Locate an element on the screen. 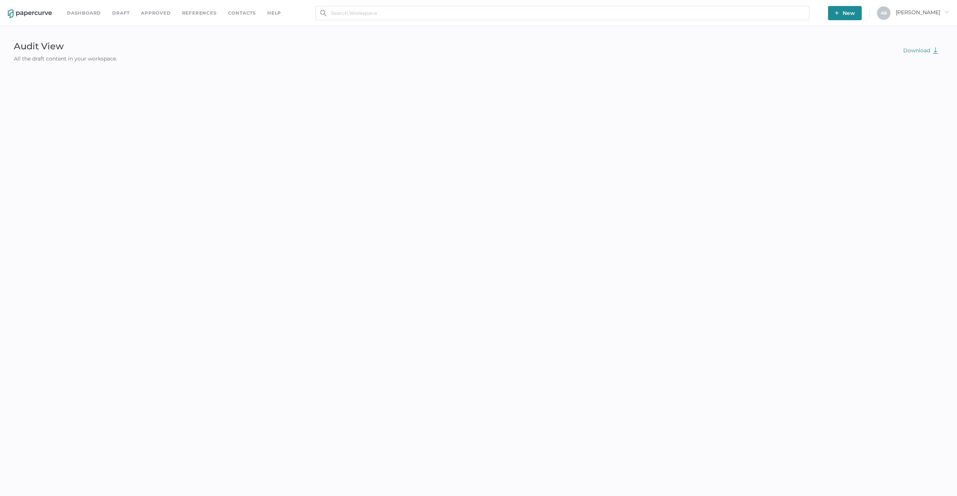 Image resolution: width=957 pixels, height=496 pixels. div: Audit View is located at coordinates (65, 46).